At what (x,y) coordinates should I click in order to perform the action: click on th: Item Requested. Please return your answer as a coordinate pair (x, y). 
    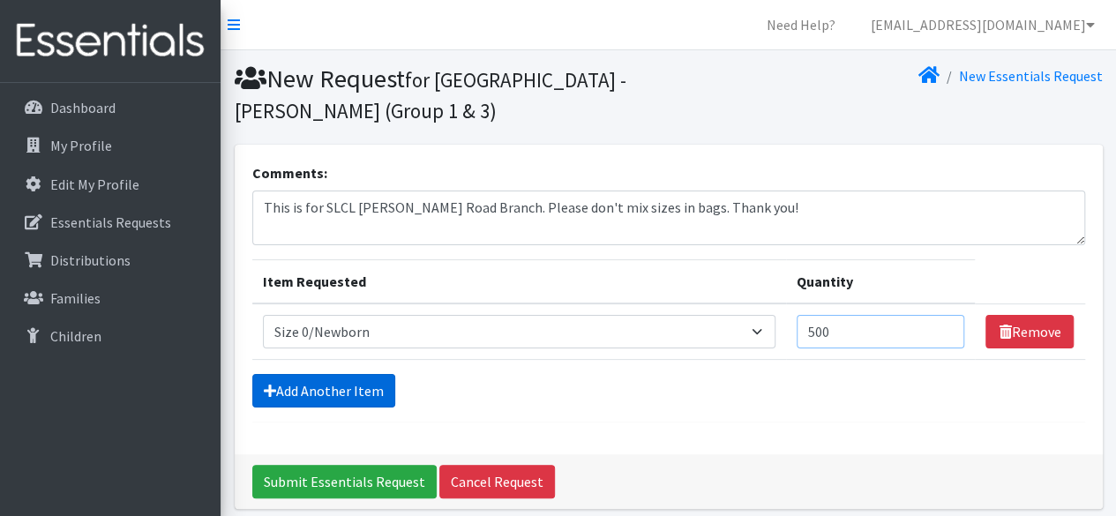
    Looking at the image, I should click on (519, 282).